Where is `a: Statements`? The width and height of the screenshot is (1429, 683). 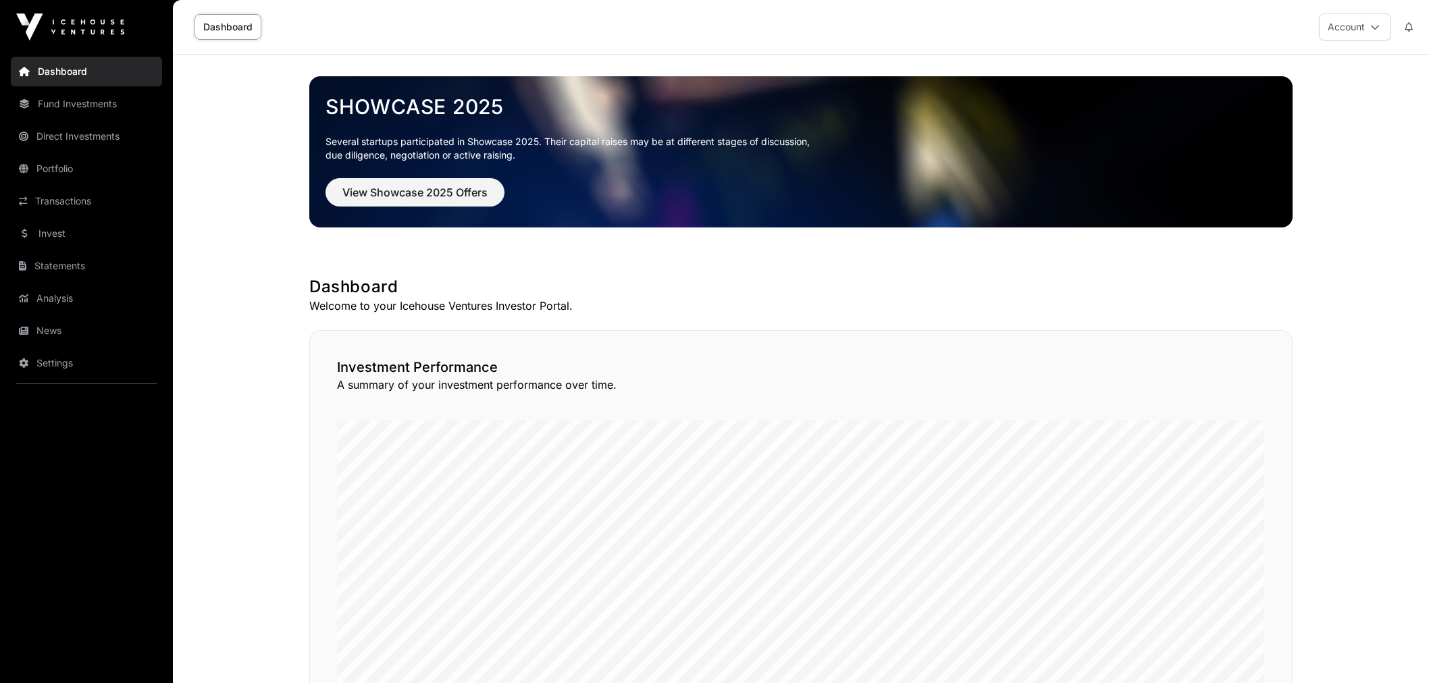 a: Statements is located at coordinates (86, 266).